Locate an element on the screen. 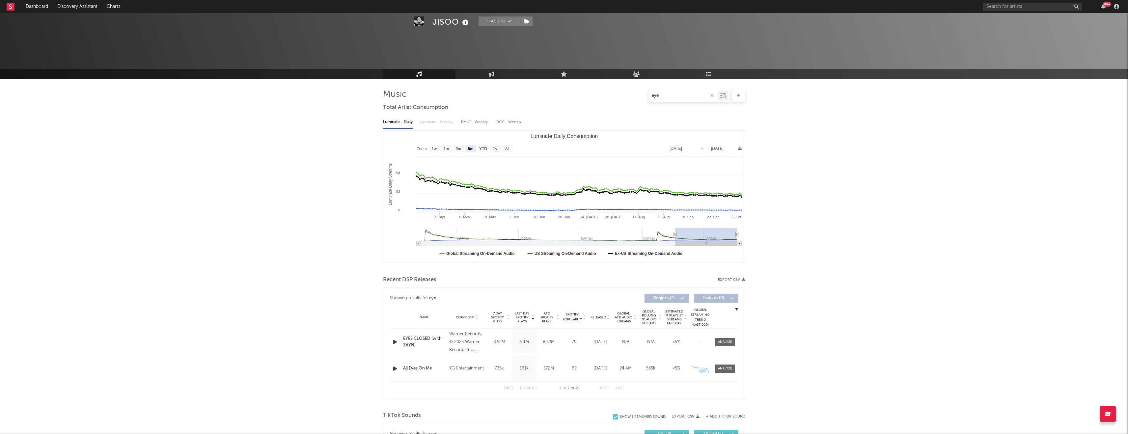 The width and height of the screenshot is (1128, 434). text: 1M is located at coordinates (397, 192).